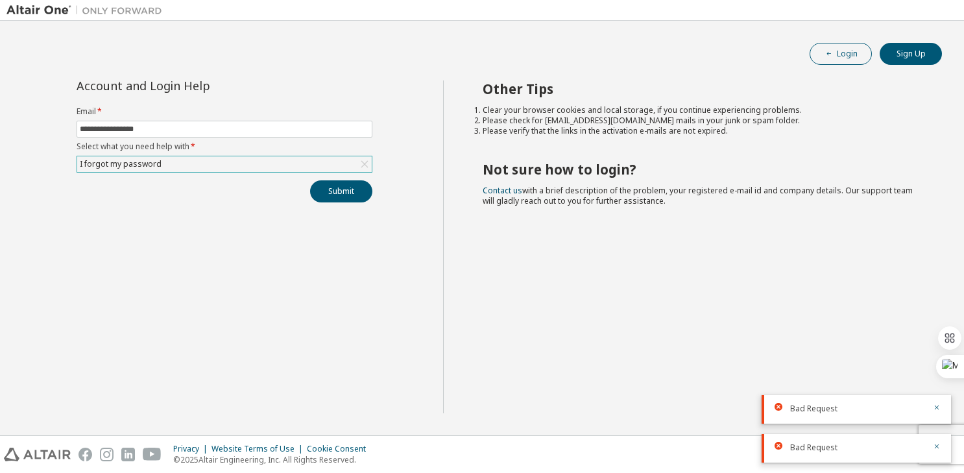 The height and width of the screenshot is (473, 964). What do you see at coordinates (195, 86) in the screenshot?
I see `div: Account and Login Help` at bounding box center [195, 86].